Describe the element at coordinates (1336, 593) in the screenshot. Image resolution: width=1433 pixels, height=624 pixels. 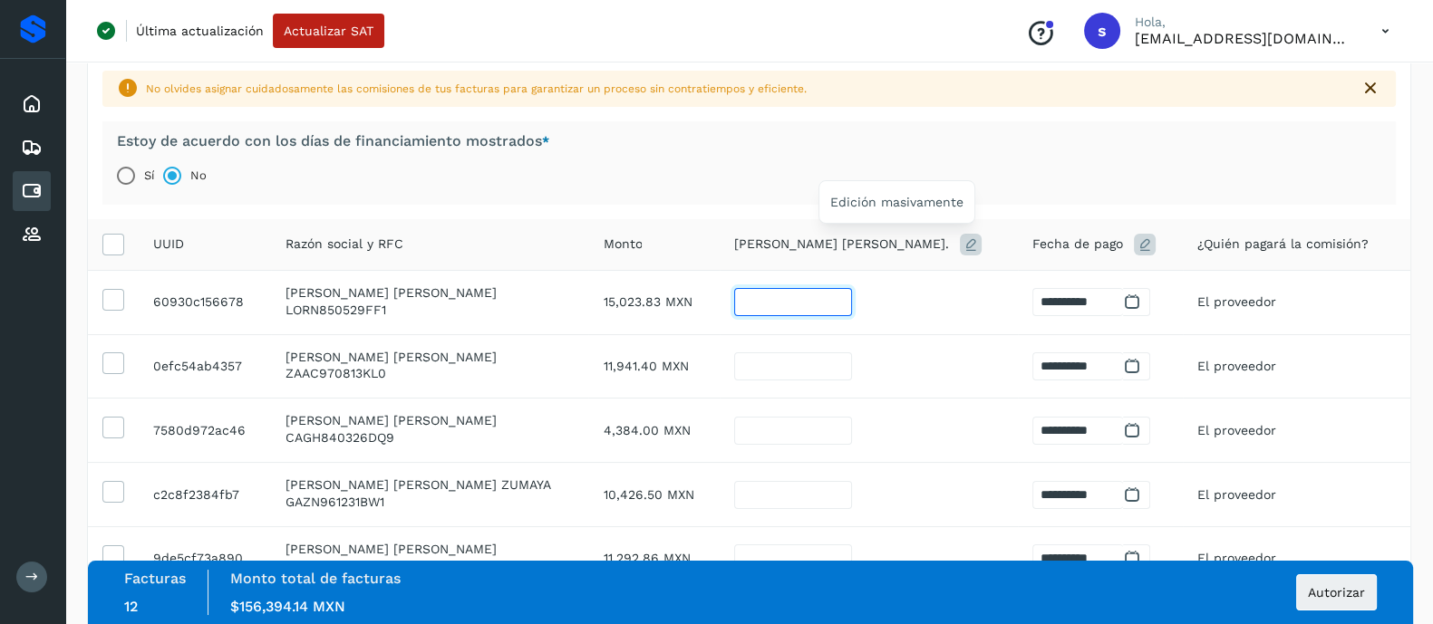
I see `span: Autorizar` at that location.